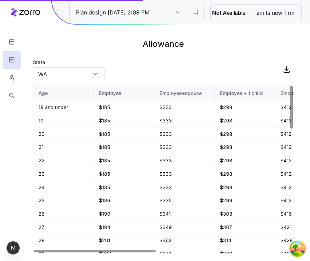  I want to click on button: Open Tanstack query devtools, so click(297, 248).